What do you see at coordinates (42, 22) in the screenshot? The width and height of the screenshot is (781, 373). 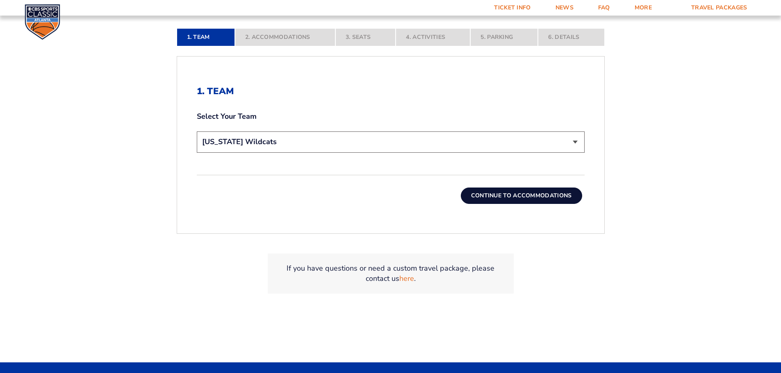 I see `img: CBS Sports Classic` at bounding box center [42, 22].